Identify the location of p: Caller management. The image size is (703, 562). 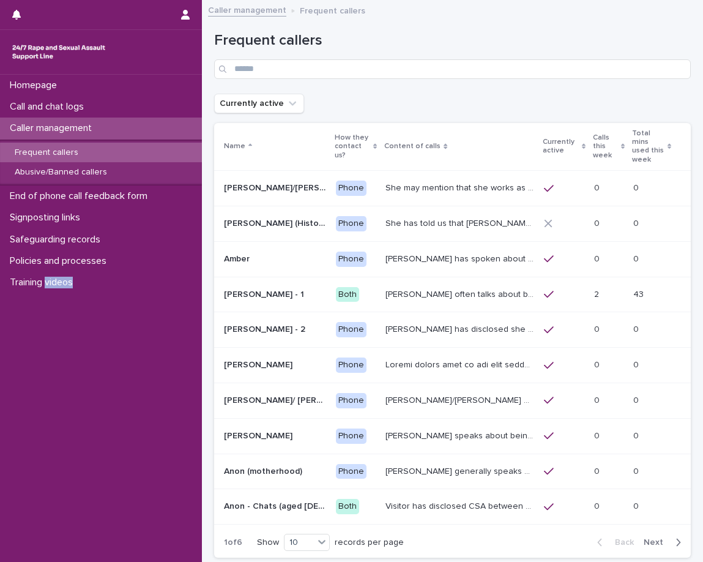
(53, 128).